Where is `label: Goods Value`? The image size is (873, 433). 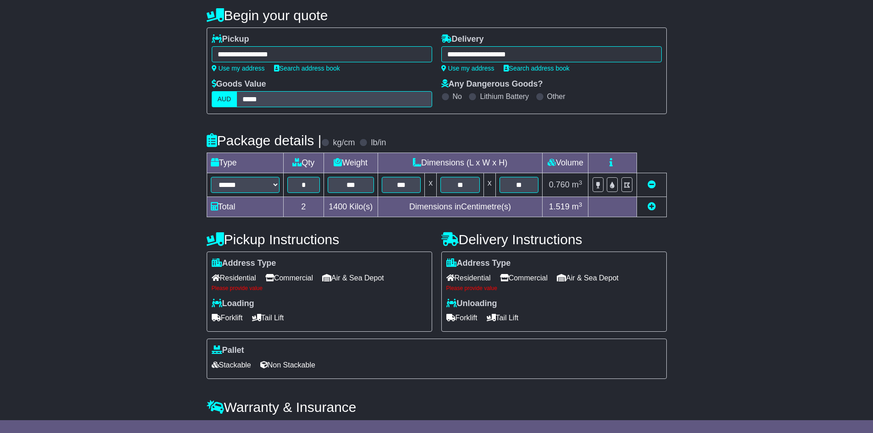 label: Goods Value is located at coordinates (239, 84).